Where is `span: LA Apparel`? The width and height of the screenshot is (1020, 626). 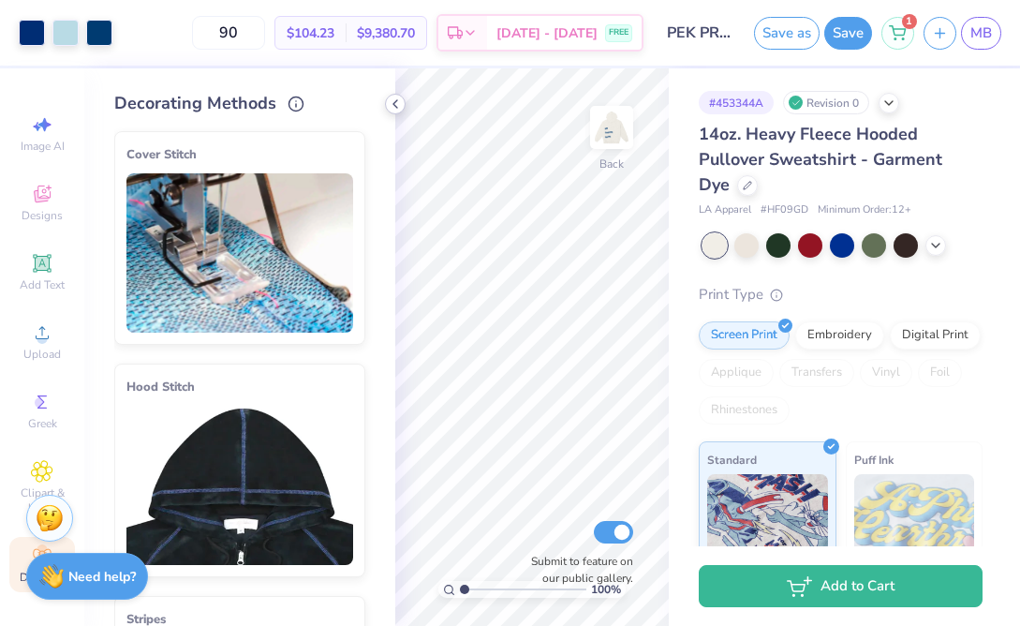 span: LA Apparel is located at coordinates (725, 210).